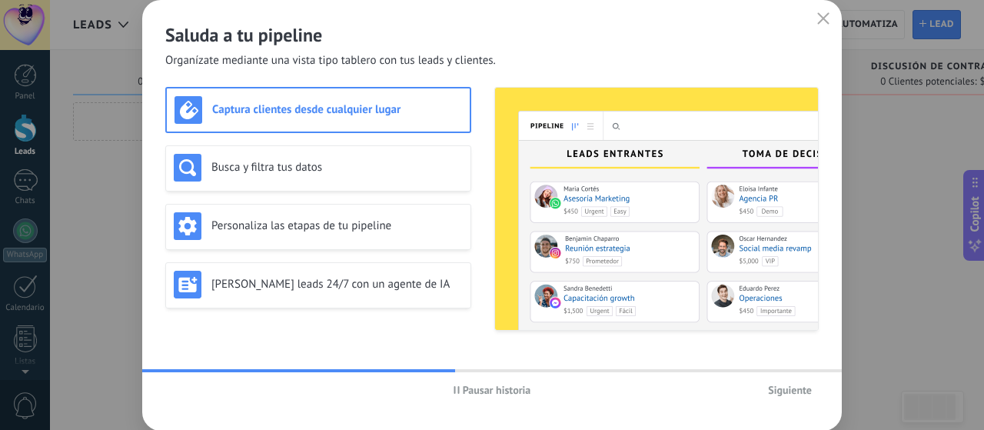  What do you see at coordinates (492, 35) in the screenshot?
I see `h2: Saluda a tu pipeline` at bounding box center [492, 35].